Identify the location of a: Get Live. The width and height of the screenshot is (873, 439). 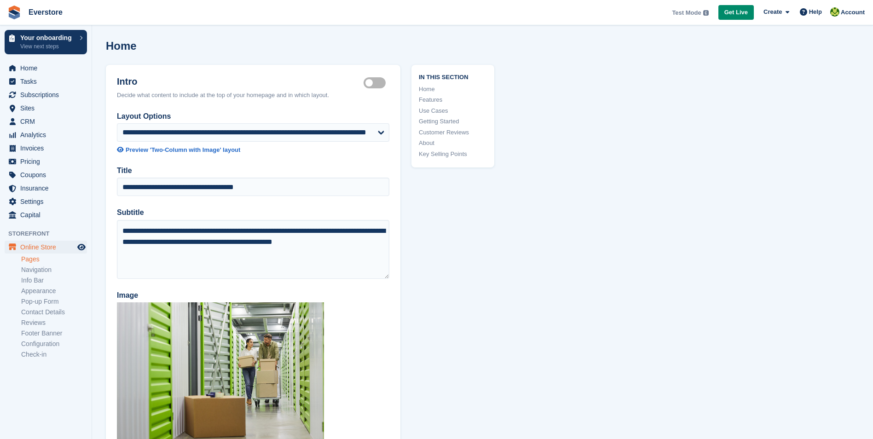
(736, 12).